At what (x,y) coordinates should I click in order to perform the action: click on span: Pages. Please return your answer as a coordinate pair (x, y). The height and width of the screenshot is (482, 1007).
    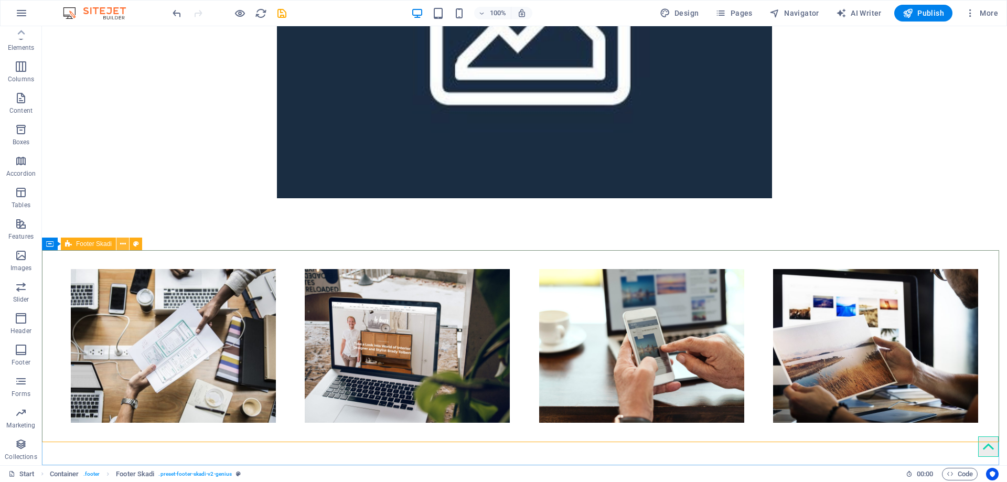
    Looking at the image, I should click on (734, 13).